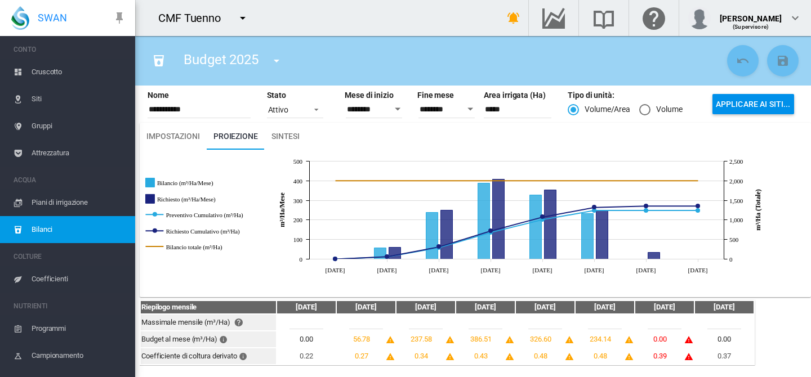 This screenshot has width=811, height=377. I want to click on g: Bilancio (m³/Ha/Mese), so click(215, 183).